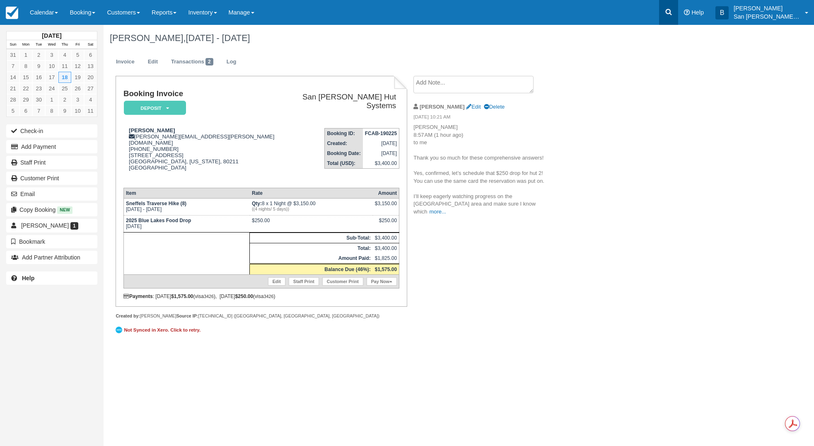 The image size is (814, 446). I want to click on a: 15, so click(26, 77).